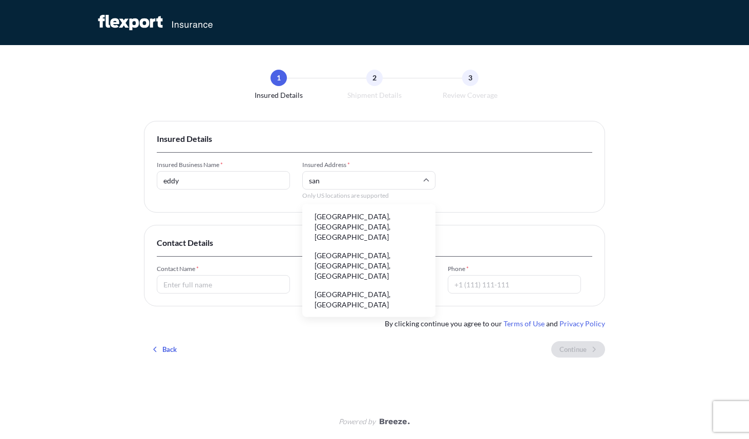 Image resolution: width=749 pixels, height=439 pixels. I want to click on span: Powered by, so click(357, 422).